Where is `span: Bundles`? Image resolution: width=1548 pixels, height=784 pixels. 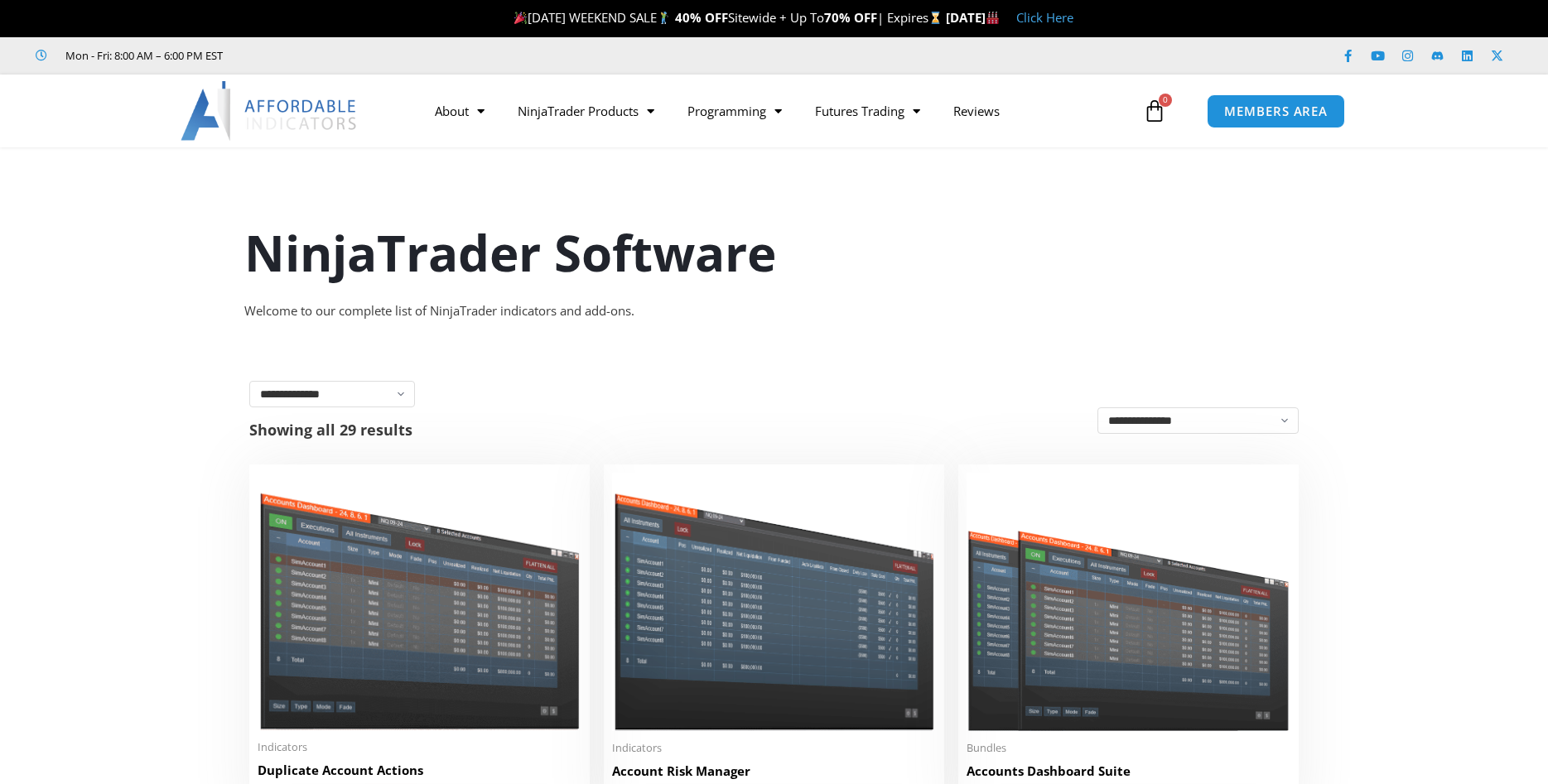 span: Bundles is located at coordinates (1128, 747).